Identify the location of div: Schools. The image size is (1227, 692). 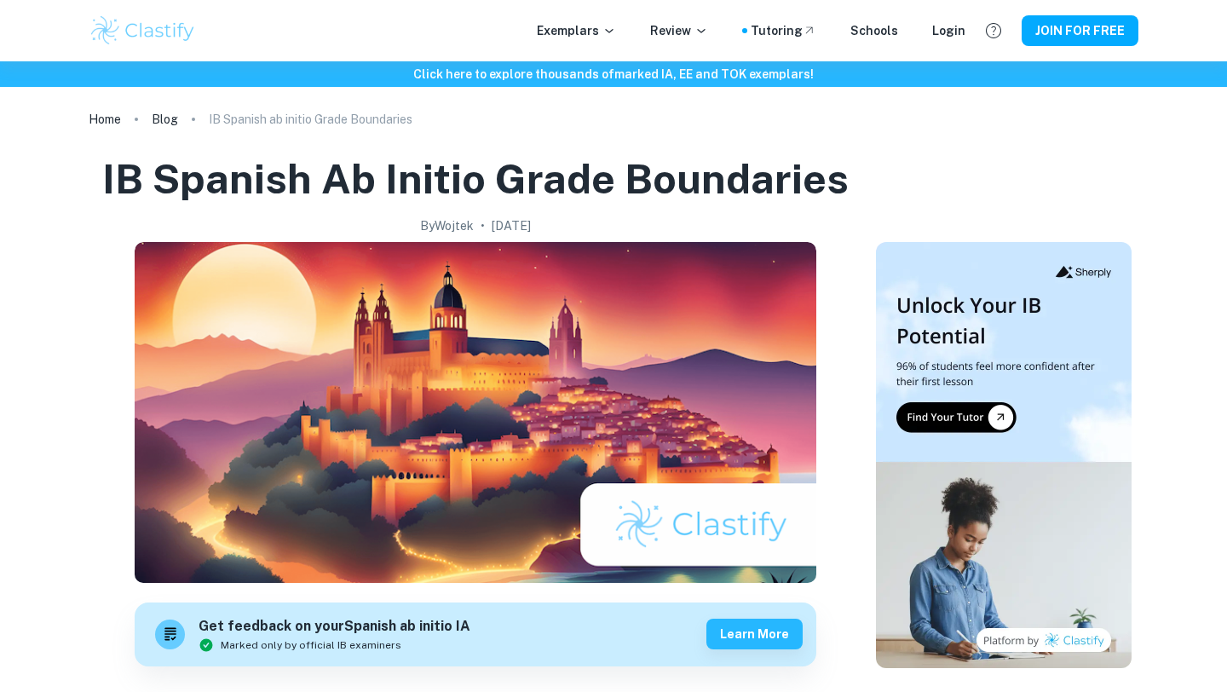
(874, 31).